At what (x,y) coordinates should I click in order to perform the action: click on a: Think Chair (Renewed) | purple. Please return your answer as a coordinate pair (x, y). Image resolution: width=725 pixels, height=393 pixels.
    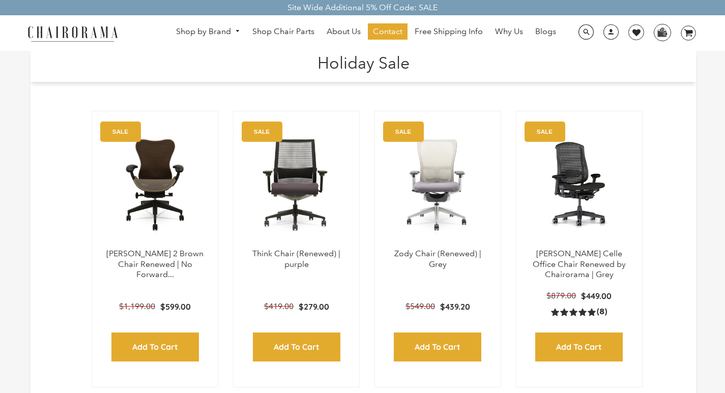
    Looking at the image, I should click on (296, 259).